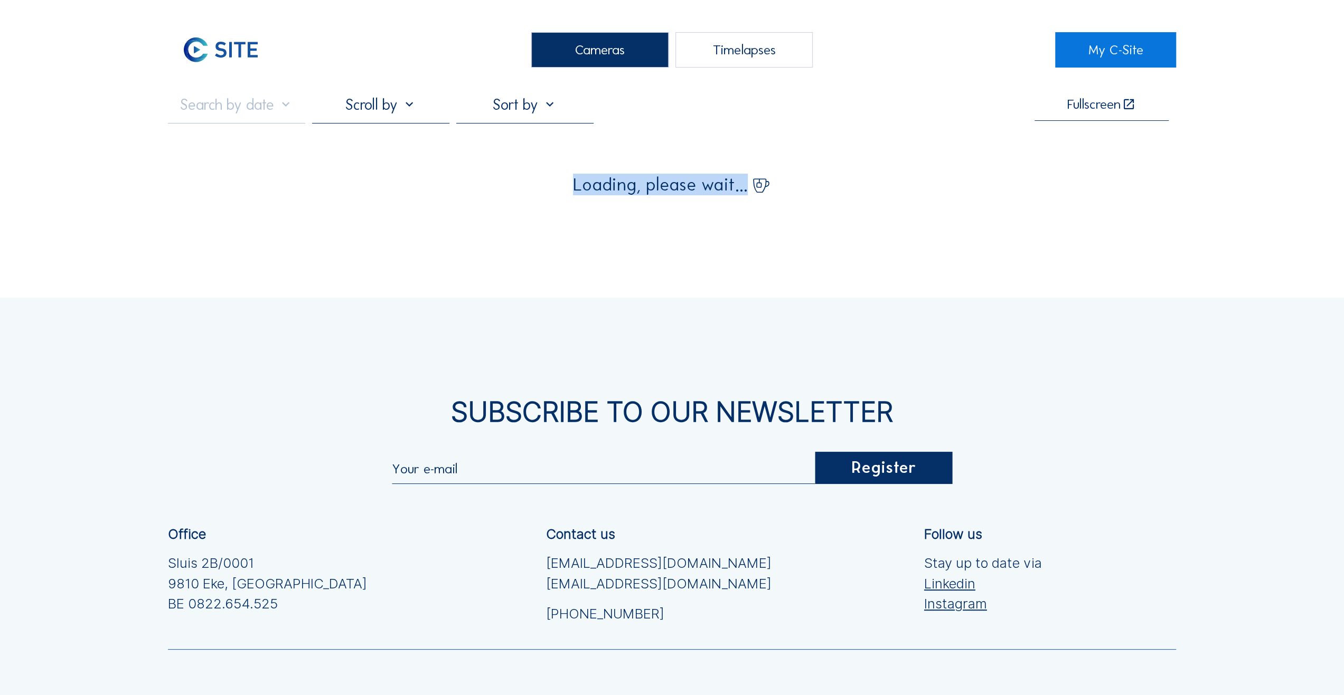  I want to click on div: Follow us, so click(953, 534).